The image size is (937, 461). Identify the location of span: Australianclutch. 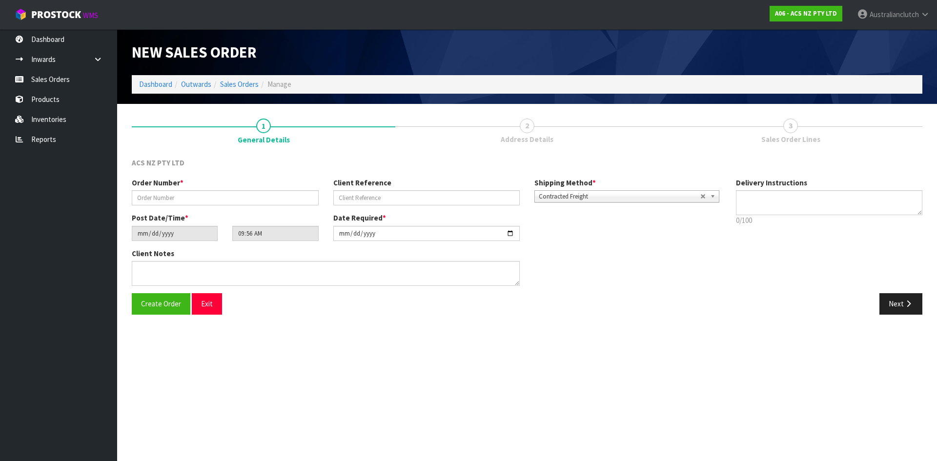
(894, 14).